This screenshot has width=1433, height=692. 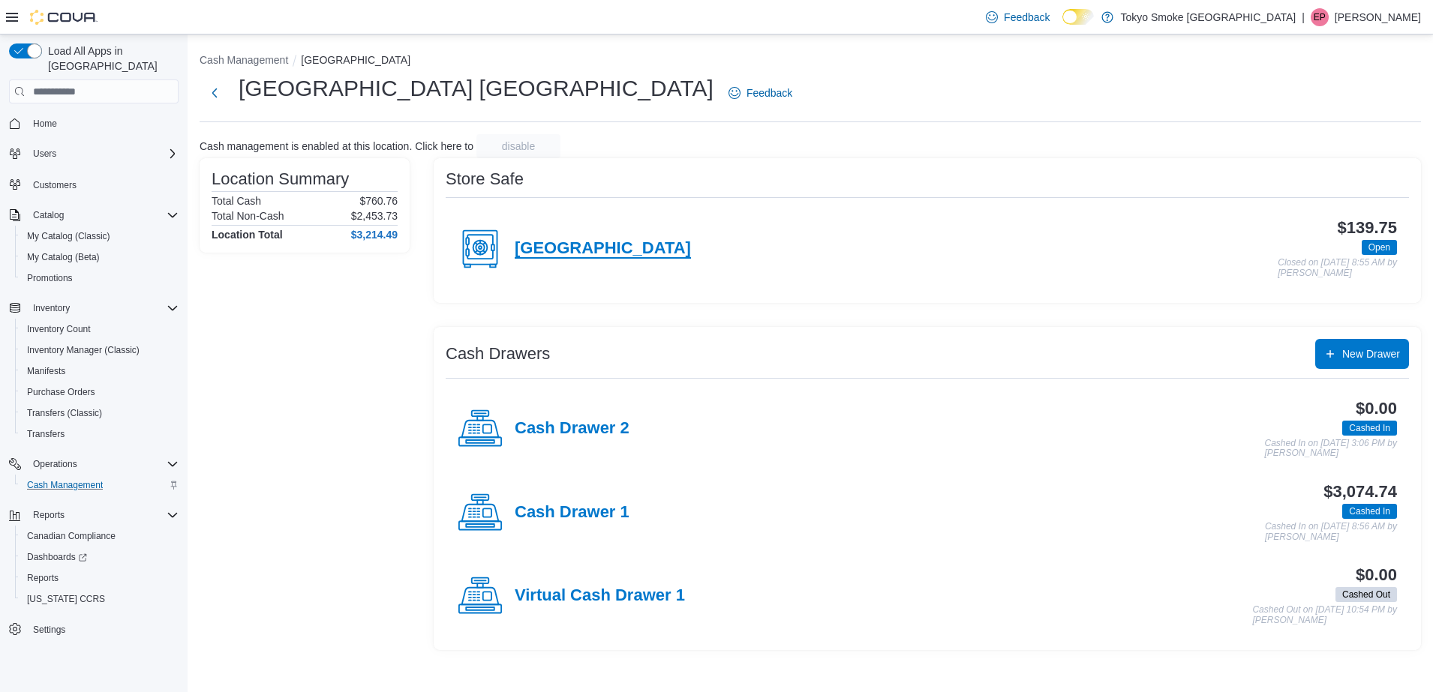 I want to click on button: My Catalog (Classic), so click(x=100, y=236).